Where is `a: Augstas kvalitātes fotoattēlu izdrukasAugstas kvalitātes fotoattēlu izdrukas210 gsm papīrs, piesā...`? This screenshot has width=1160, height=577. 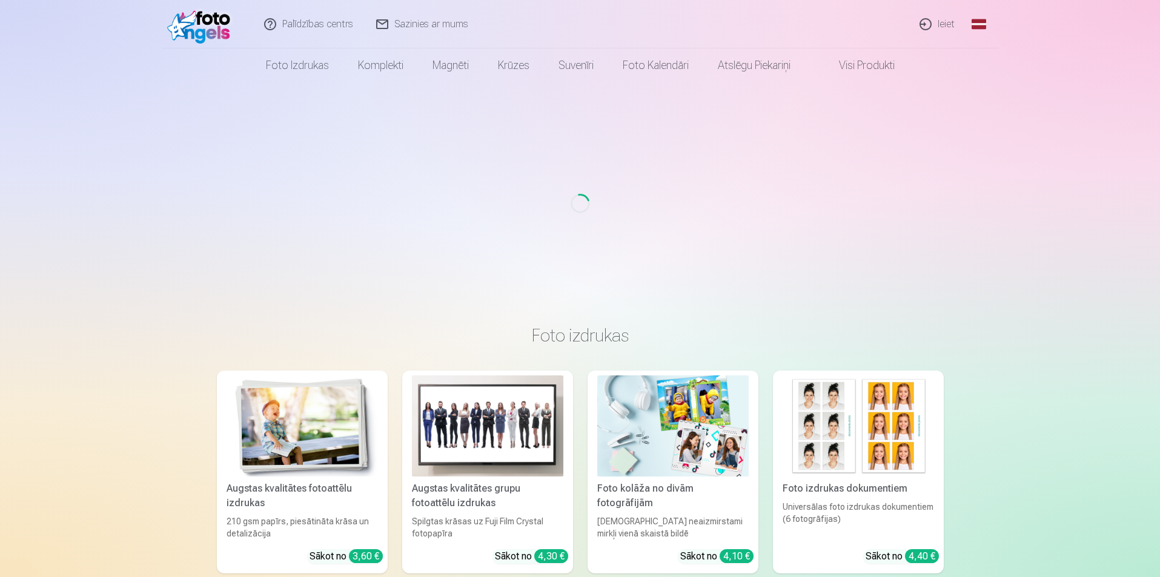 a: Augstas kvalitātes fotoattēlu izdrukasAugstas kvalitātes fotoattēlu izdrukas210 gsm papīrs, piesā... is located at coordinates (302, 472).